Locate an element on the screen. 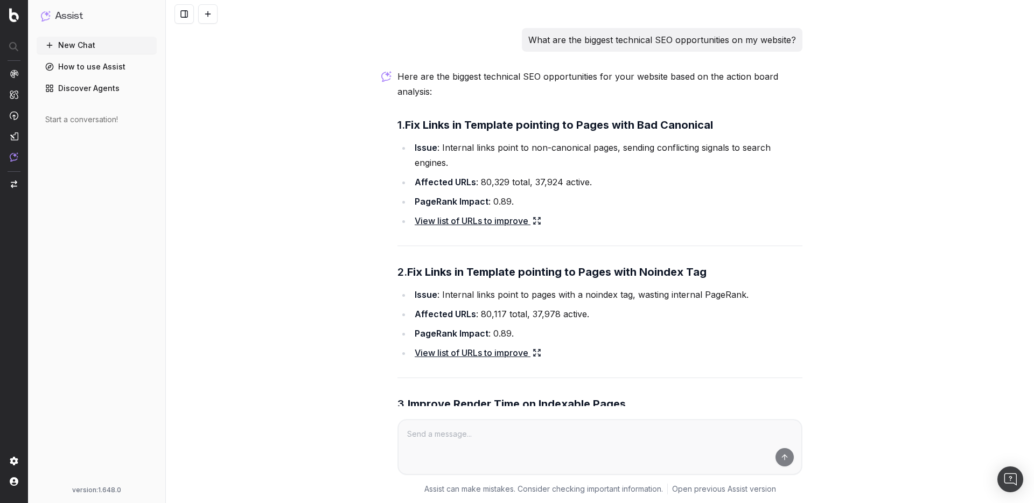 The width and height of the screenshot is (1034, 503). h1: Assist is located at coordinates (69, 16).